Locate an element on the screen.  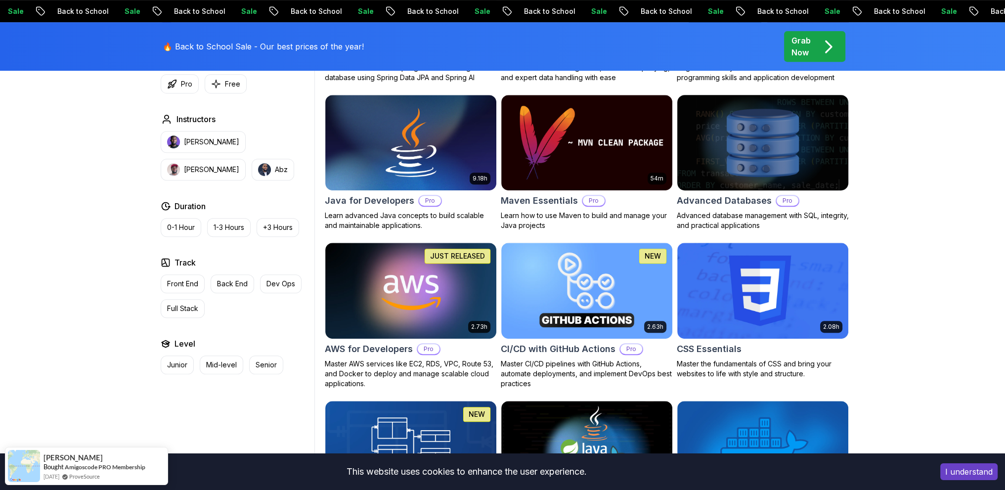
p: Master database management, advanced querying, and expert data handling with ease is located at coordinates (587, 73).